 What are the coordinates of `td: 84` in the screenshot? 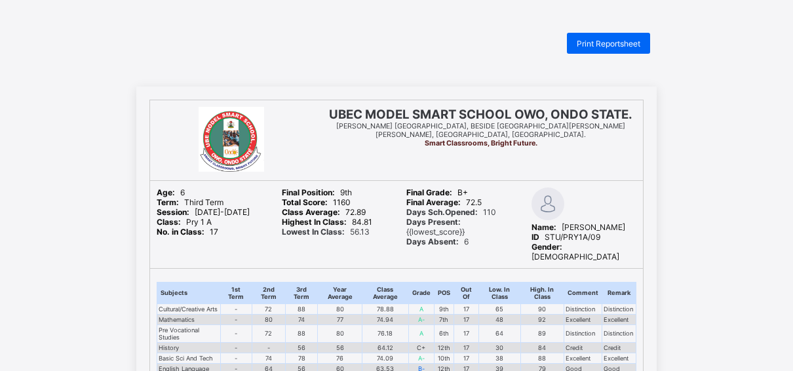 It's located at (542, 348).